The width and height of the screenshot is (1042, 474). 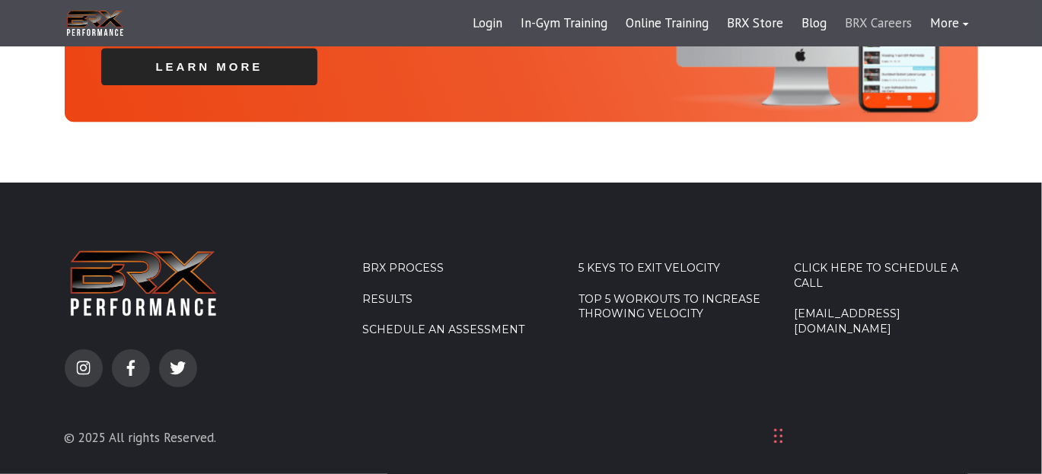 I want to click on a: Top 5 Workouts to Increase Throwing Velocity, so click(x=670, y=307).